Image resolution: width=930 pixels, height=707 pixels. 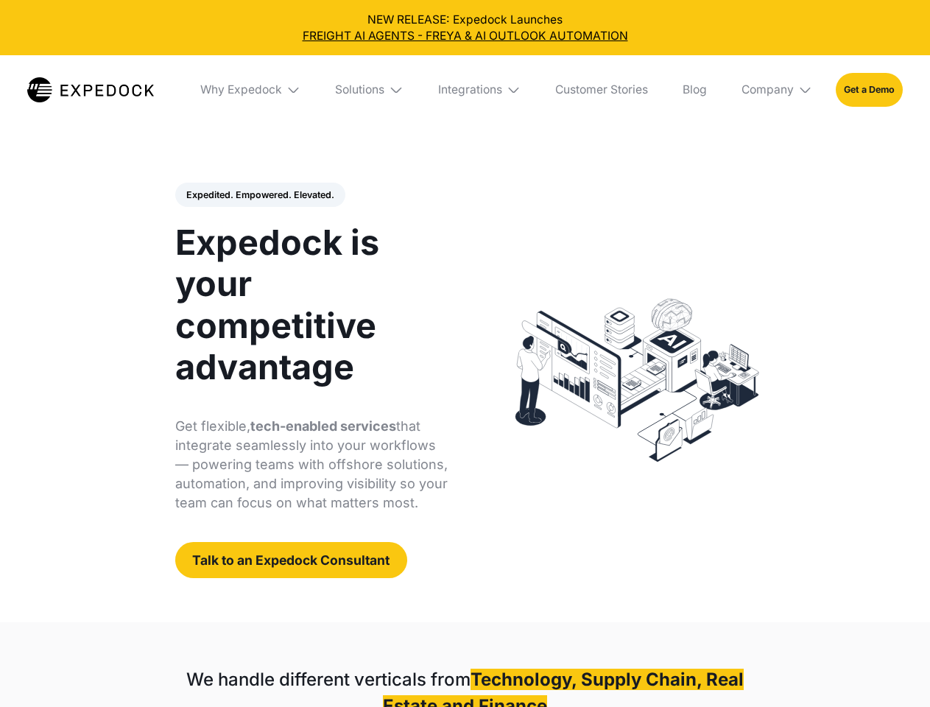 I want to click on strong: tech-enabled services, so click(x=323, y=426).